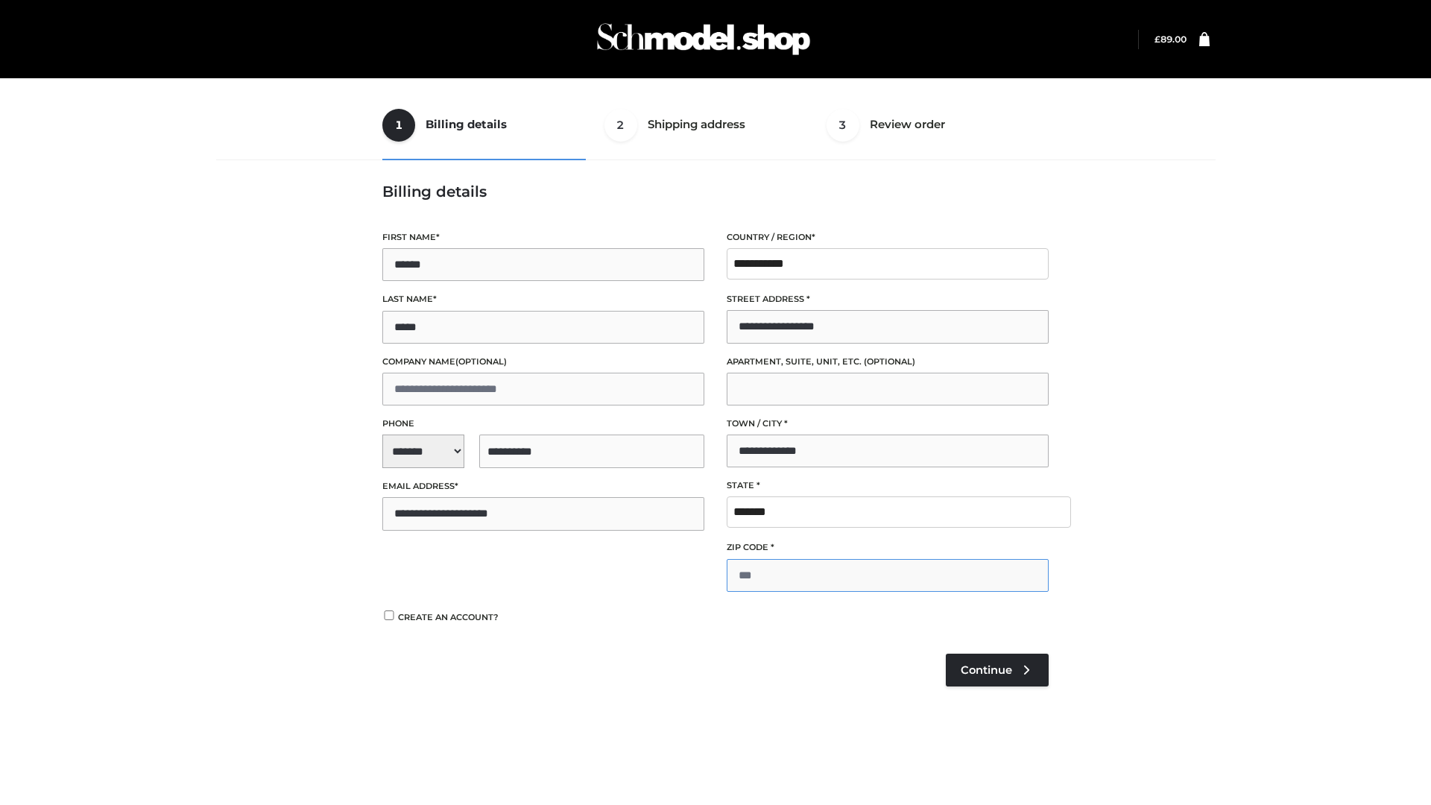  I want to click on label: State, so click(887, 485).